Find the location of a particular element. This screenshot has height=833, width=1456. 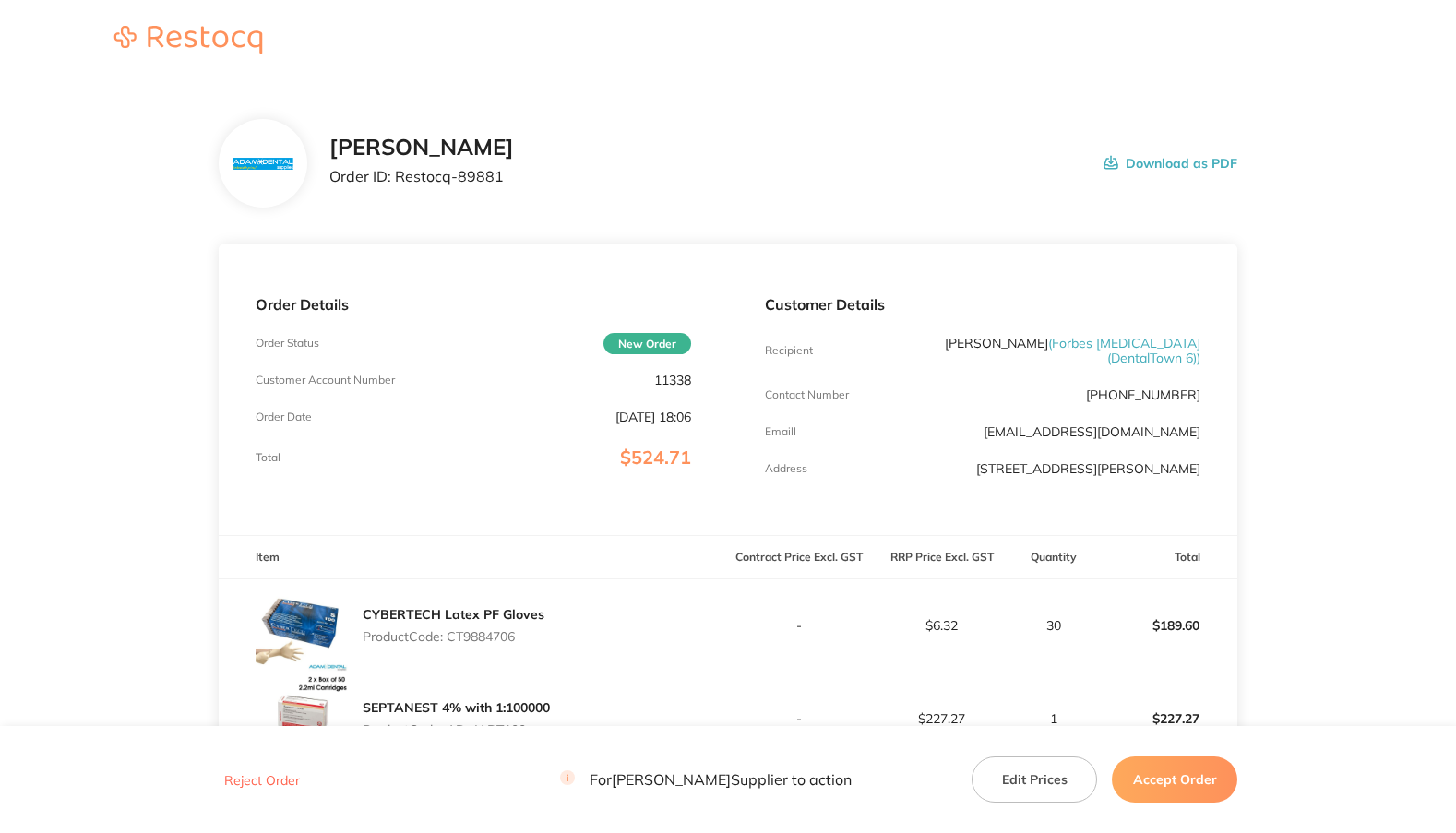

p: Contact Number is located at coordinates (806, 395).